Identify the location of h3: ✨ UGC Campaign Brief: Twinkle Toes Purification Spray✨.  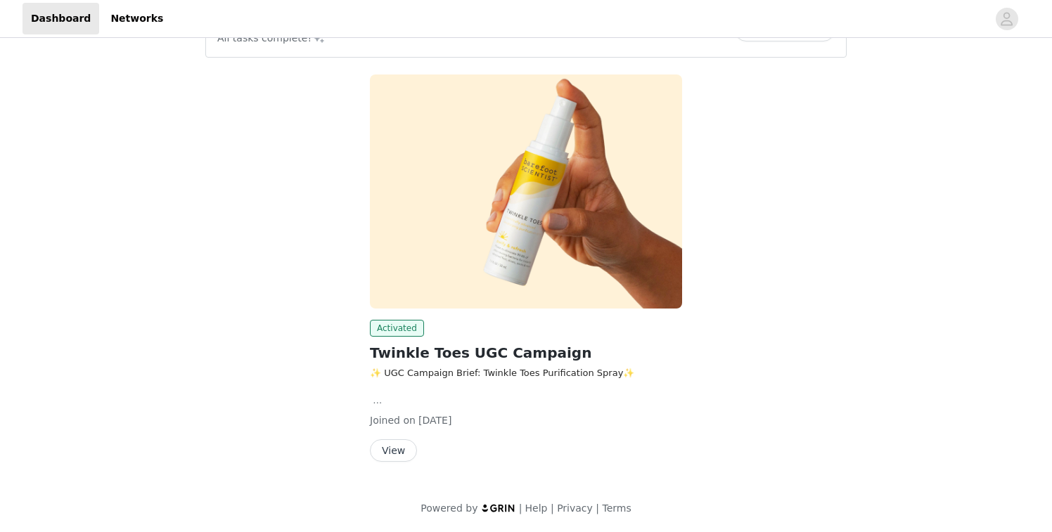
(526, 373).